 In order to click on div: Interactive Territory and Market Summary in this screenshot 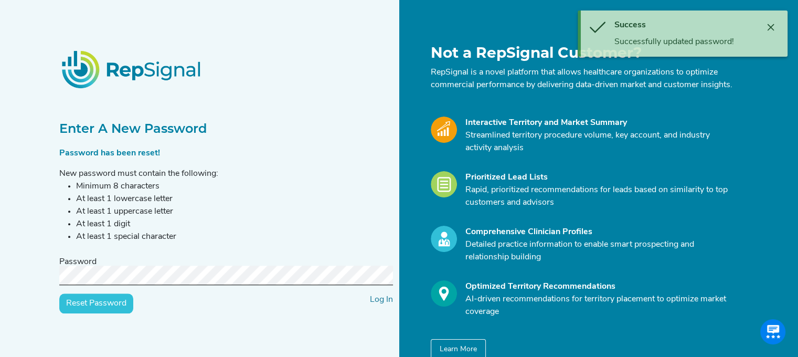, I will do `click(599, 123)`.